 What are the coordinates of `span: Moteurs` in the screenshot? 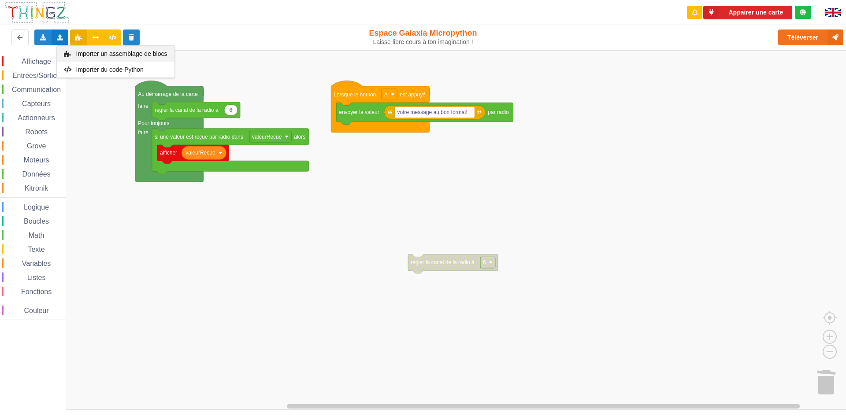 It's located at (37, 160).